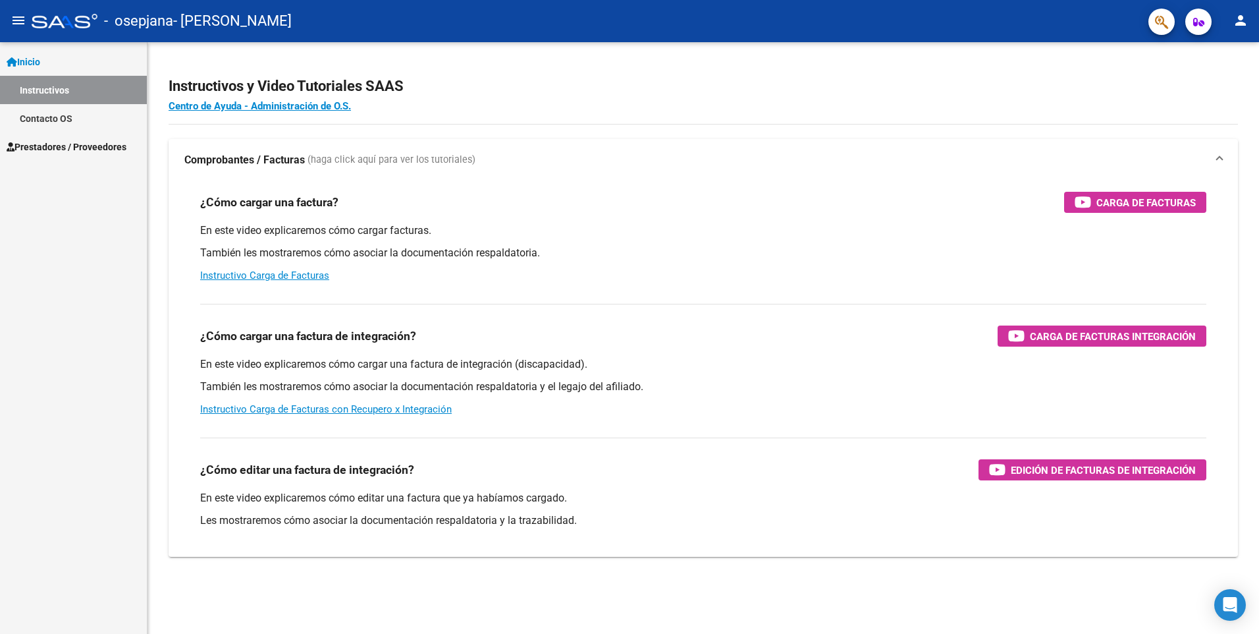 The width and height of the screenshot is (1259, 634). I want to click on p: También les mostraremos cómo asociar la documentación respaldatoria y el legajo del afiliado., so click(704, 387).